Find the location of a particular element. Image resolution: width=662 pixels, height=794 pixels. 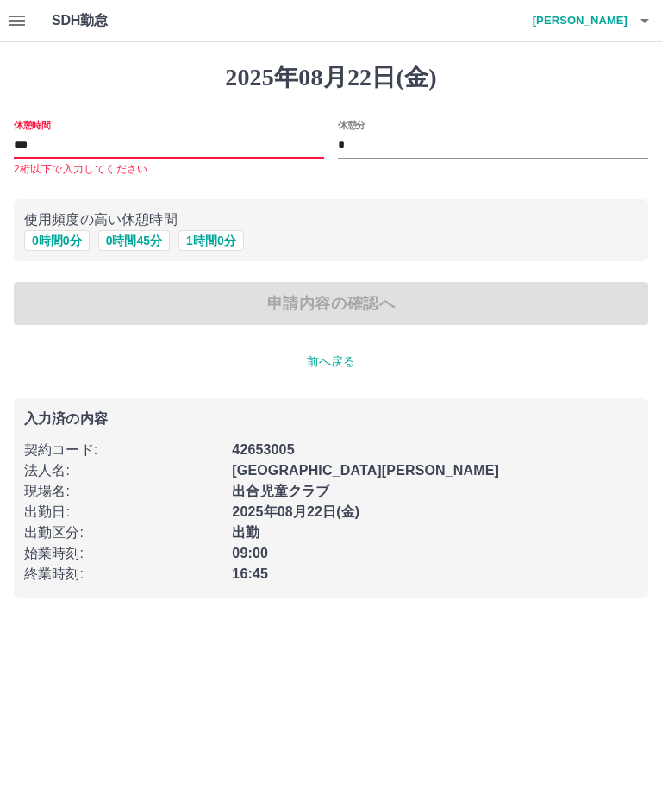

p: 終業時刻 : is located at coordinates (122, 574).